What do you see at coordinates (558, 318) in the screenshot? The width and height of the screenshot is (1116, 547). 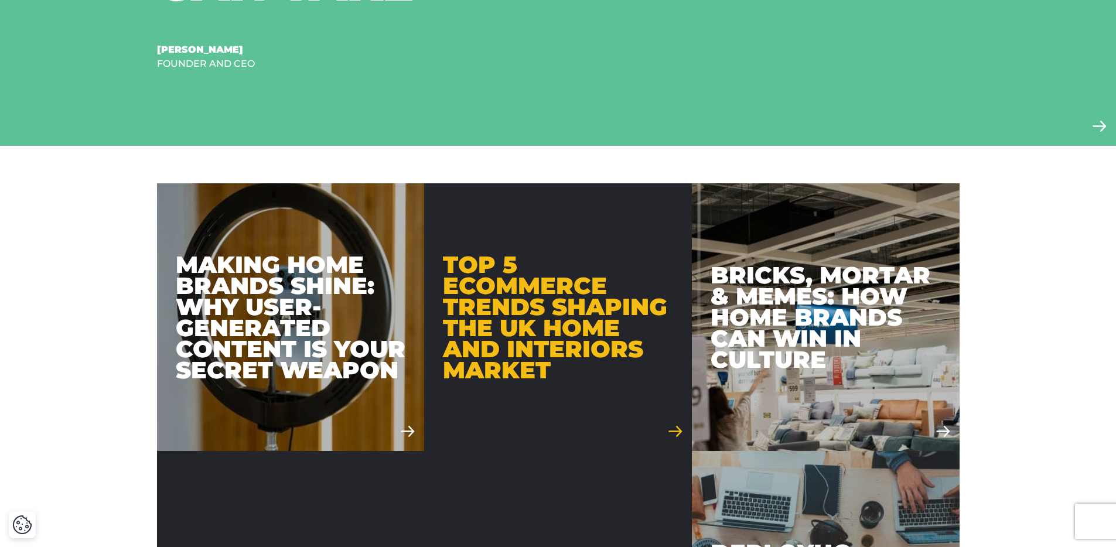 I see `div: Top 5 Ecommerce Trends Shaping the UK Home and Interiors Market` at bounding box center [558, 318].